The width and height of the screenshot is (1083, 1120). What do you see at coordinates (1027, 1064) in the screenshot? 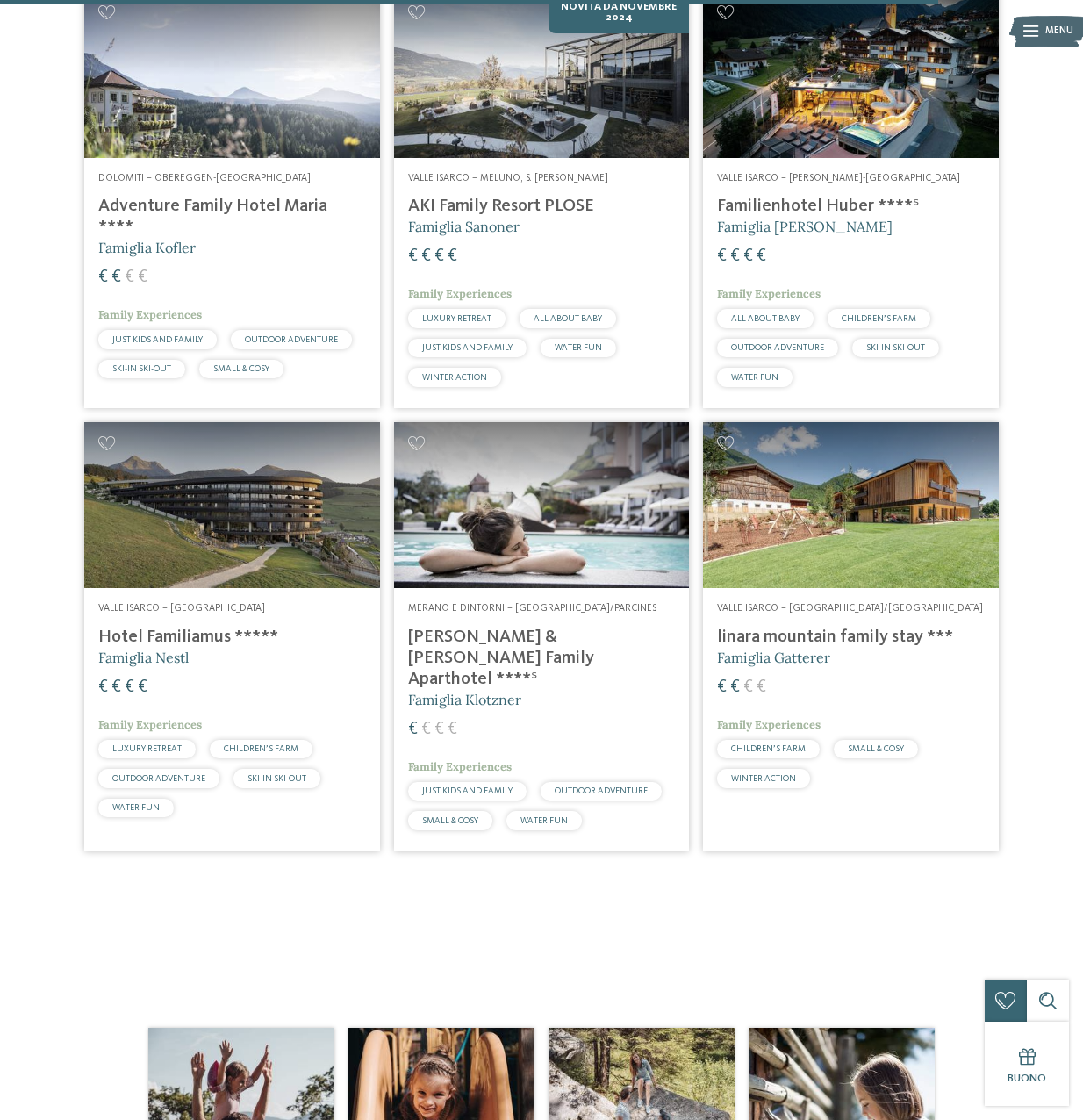
I see `a: Buono` at bounding box center [1027, 1064].